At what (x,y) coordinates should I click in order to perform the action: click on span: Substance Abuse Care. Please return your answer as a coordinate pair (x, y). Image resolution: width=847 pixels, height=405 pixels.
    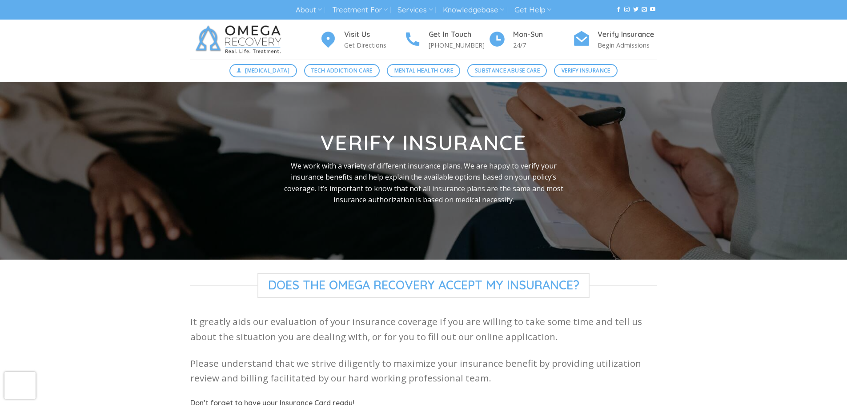
    Looking at the image, I should click on (508, 70).